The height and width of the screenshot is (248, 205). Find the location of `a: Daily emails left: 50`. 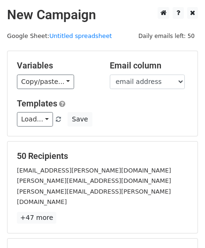

a: Daily emails left: 50 is located at coordinates (167, 36).